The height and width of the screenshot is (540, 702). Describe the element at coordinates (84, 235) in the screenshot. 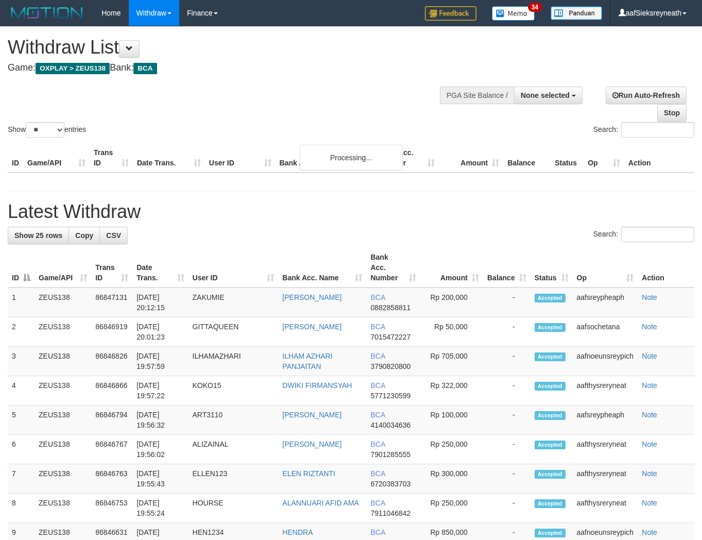

I see `span: Copy` at that location.